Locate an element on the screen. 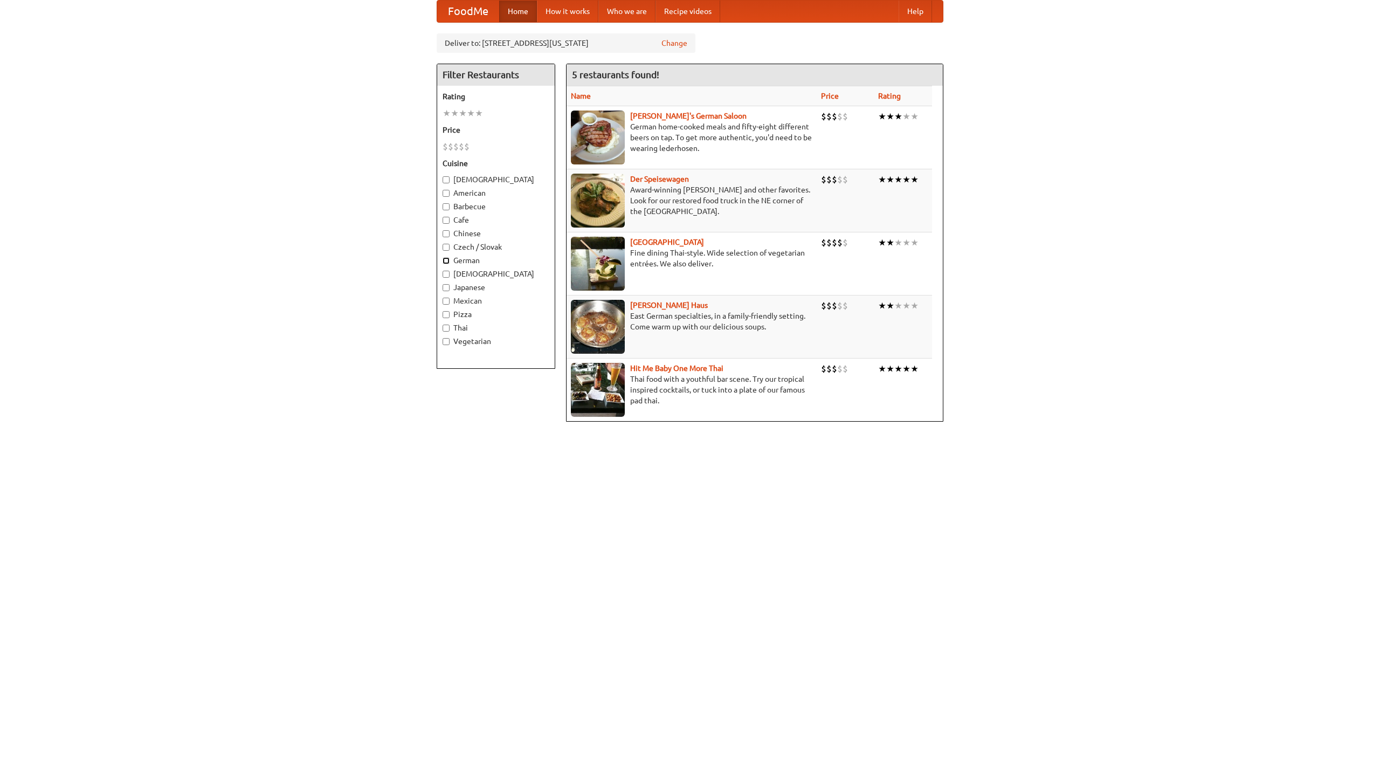 This screenshot has height=763, width=1380. p: Thai food with a youthful bar scene. Try our tropical inspired cocktails, or tuck into a plate of... is located at coordinates (692, 390).